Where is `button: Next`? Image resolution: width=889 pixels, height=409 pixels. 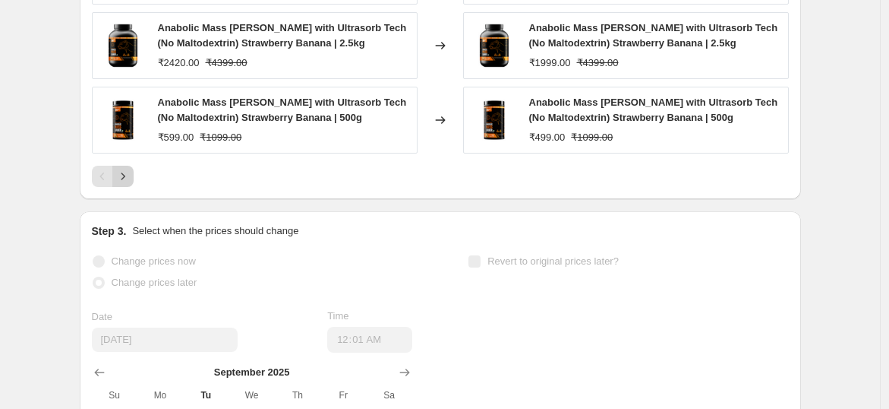
button: Next is located at coordinates (123, 176).